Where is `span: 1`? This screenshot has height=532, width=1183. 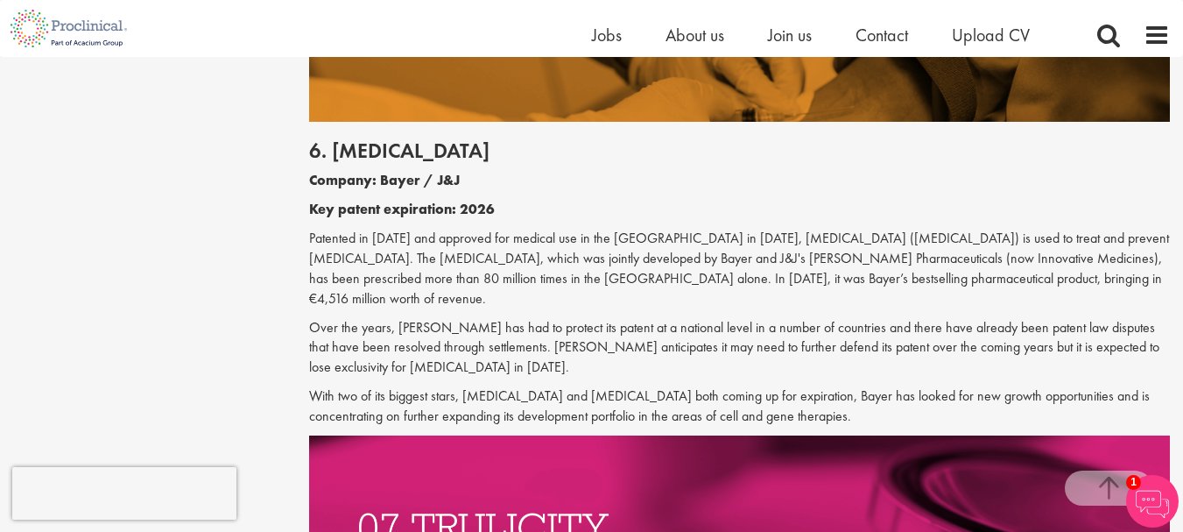 span: 1 is located at coordinates (1133, 482).